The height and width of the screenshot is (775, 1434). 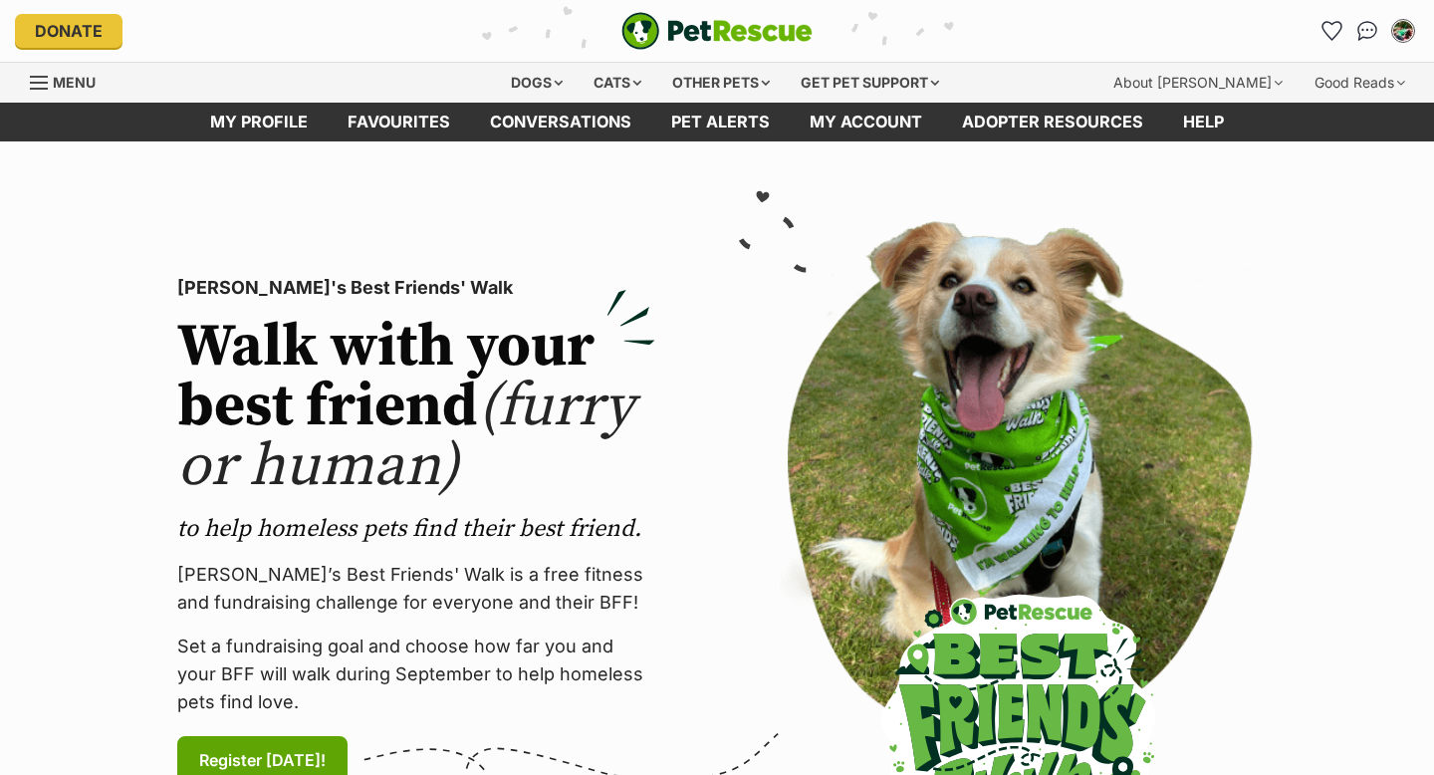 What do you see at coordinates (1403, 31) in the screenshot?
I see `button: My account` at bounding box center [1403, 31].